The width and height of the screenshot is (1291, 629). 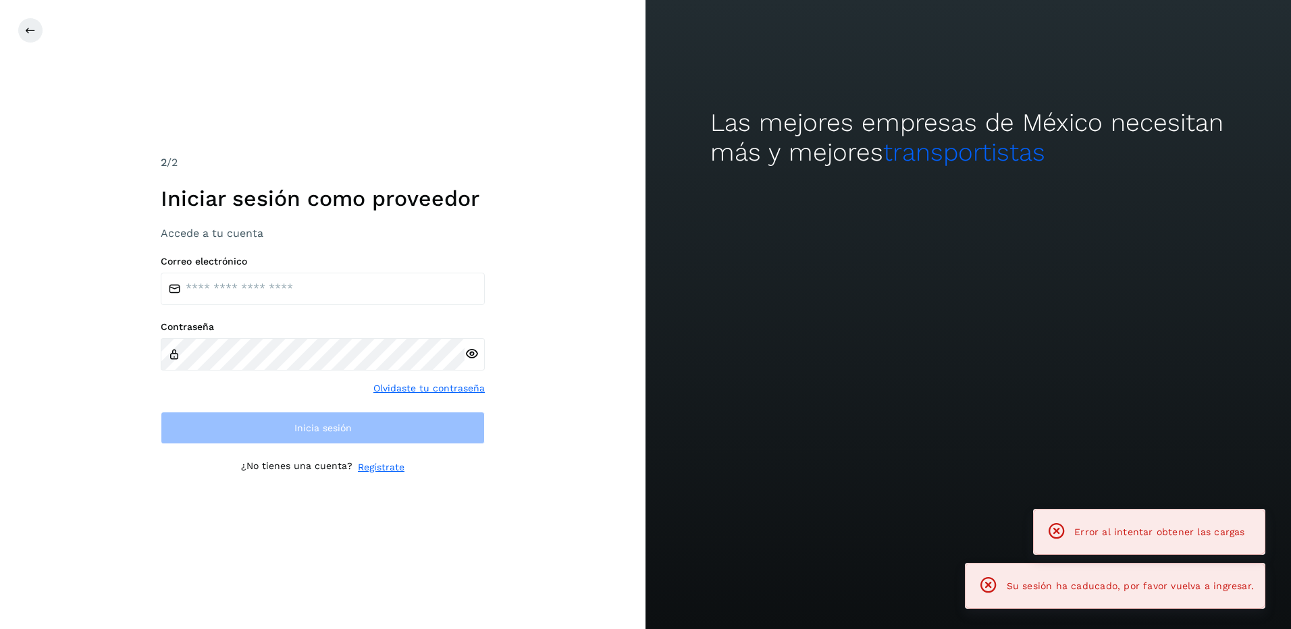 What do you see at coordinates (1130, 586) in the screenshot?
I see `span: Su sesión ha caducado, por favor vuelva a ingresar.` at bounding box center [1130, 586].